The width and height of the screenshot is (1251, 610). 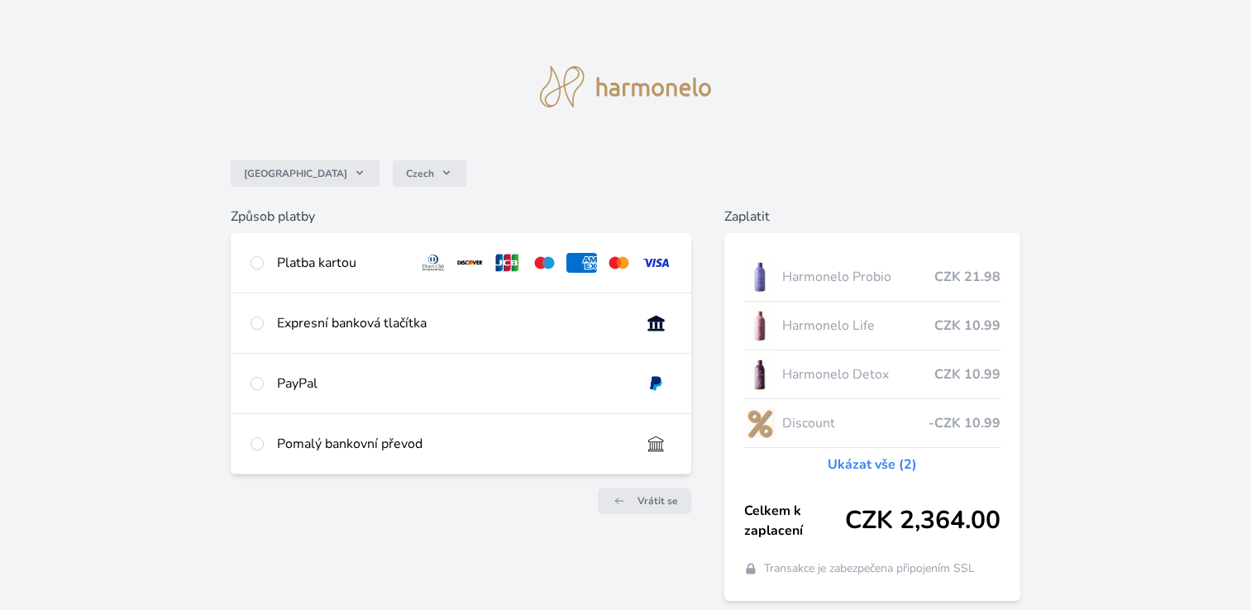 I want to click on span: CZK 21.98, so click(x=968, y=277).